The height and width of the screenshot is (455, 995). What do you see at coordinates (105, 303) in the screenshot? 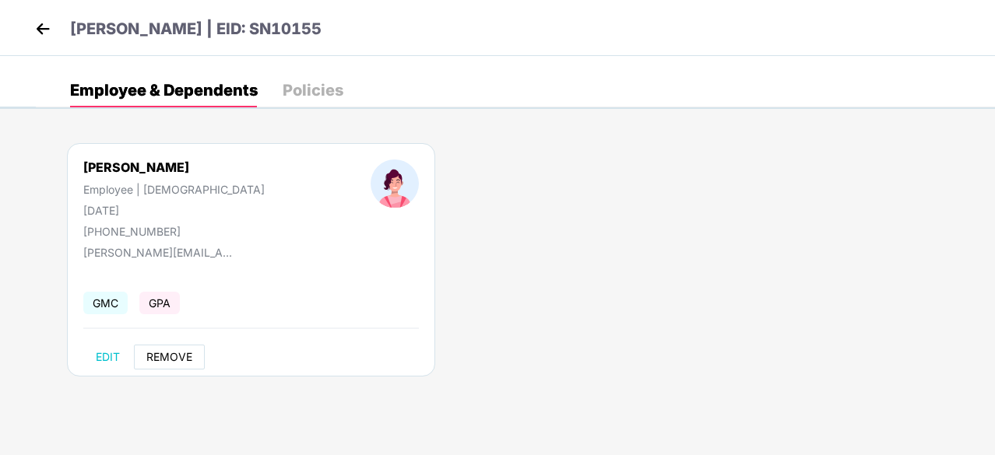
I see `span: GMC` at bounding box center [105, 303].